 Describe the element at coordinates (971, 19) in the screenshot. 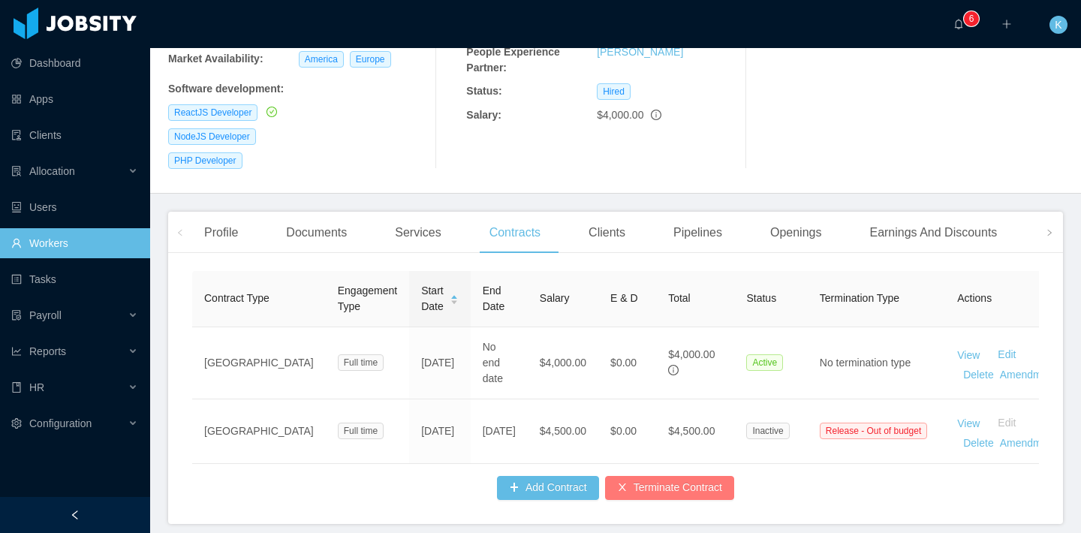

I see `p: 6` at that location.